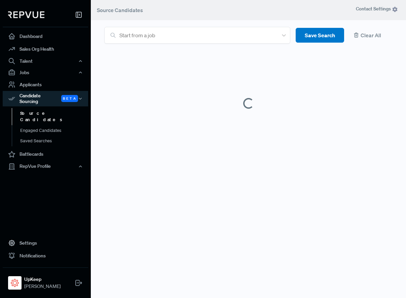 The width and height of the screenshot is (406, 298). I want to click on button: Jobs, so click(45, 73).